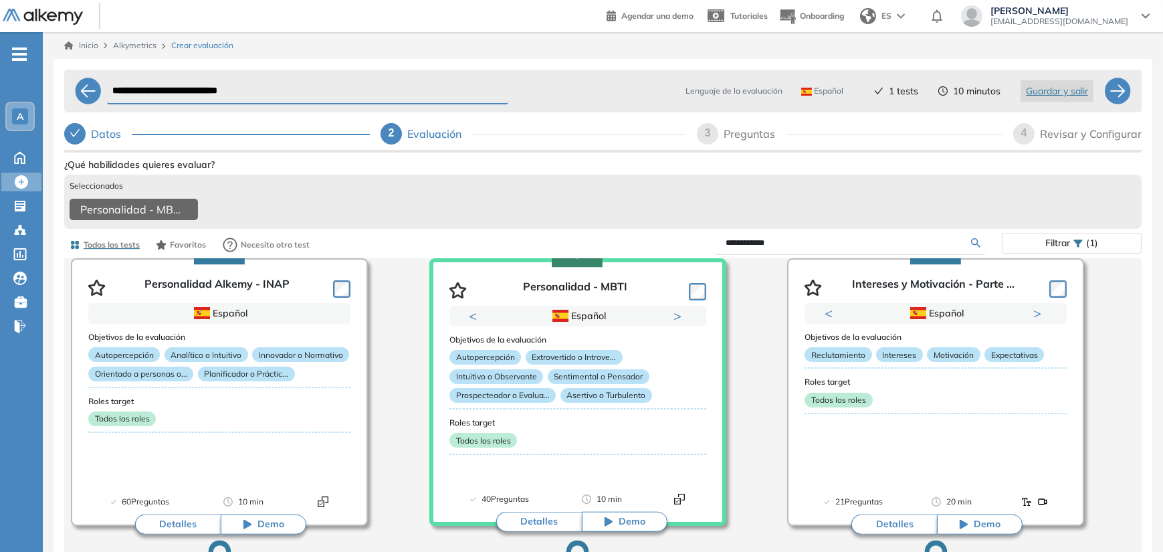 The image size is (1163, 552). What do you see at coordinates (1092, 243) in the screenshot?
I see `span: (1)` at bounding box center [1092, 243].